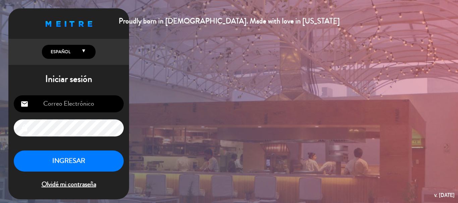 This screenshot has width=458, height=203. I want to click on i: email, so click(24, 104).